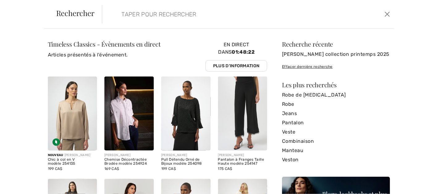 This screenshot has width=438, height=194. What do you see at coordinates (387, 14) in the screenshot?
I see `button: Ferme` at bounding box center [387, 14].